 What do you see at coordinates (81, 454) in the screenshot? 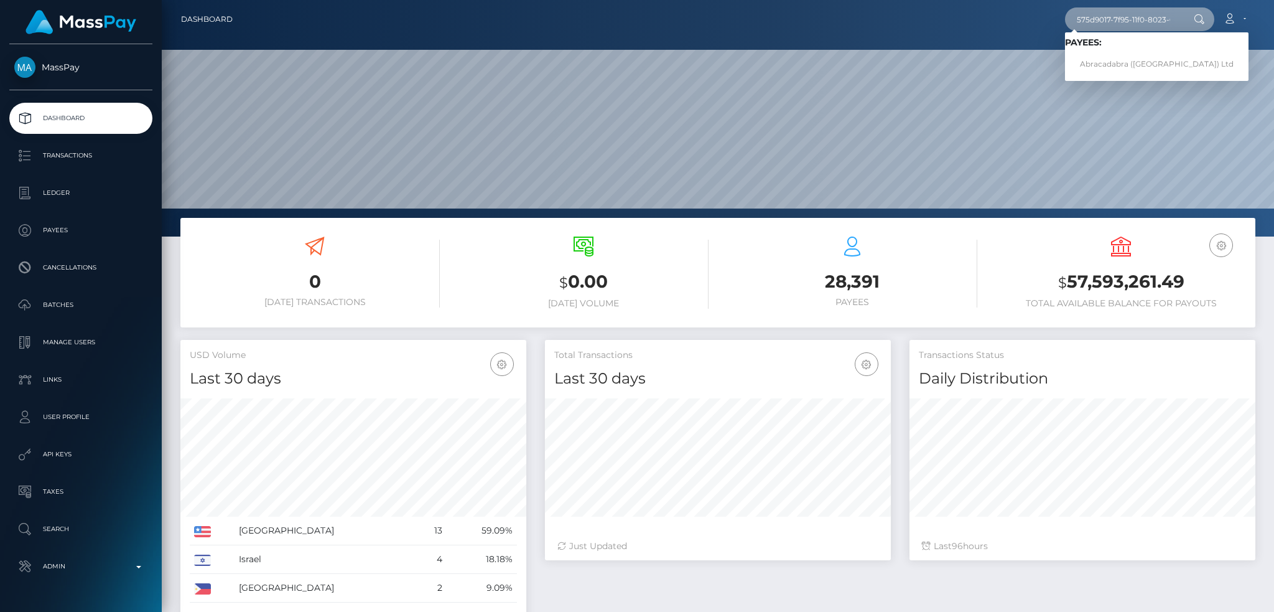
I see `p: API Keys` at bounding box center [81, 454].